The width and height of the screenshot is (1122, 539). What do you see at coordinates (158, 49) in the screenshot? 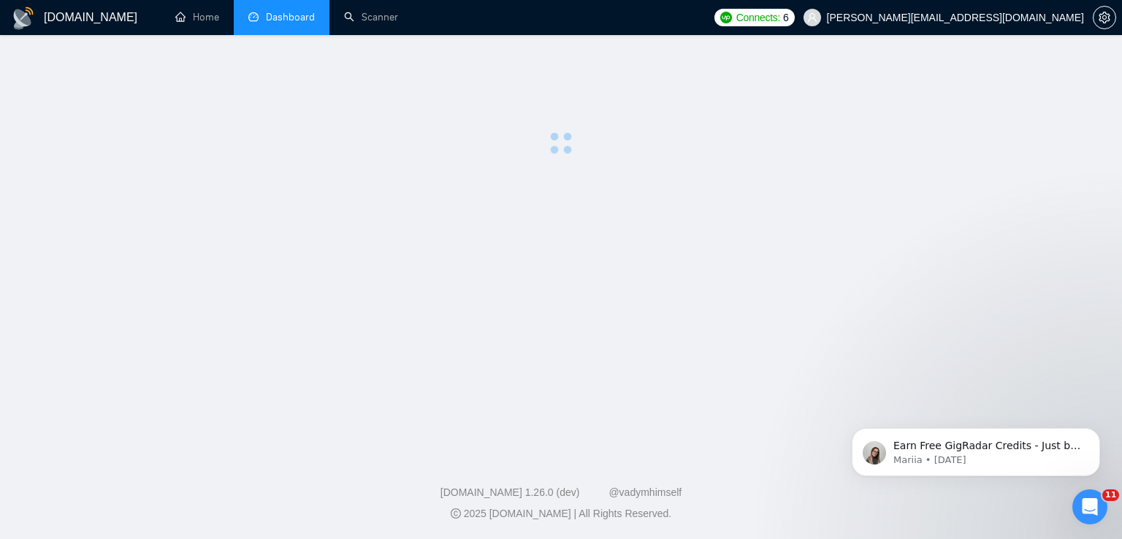
I see `p: Earn Free GigRadar Credits - Just by Sharing Your Story! 💬 Want more credits for sending proposal...` at bounding box center [158, 49].